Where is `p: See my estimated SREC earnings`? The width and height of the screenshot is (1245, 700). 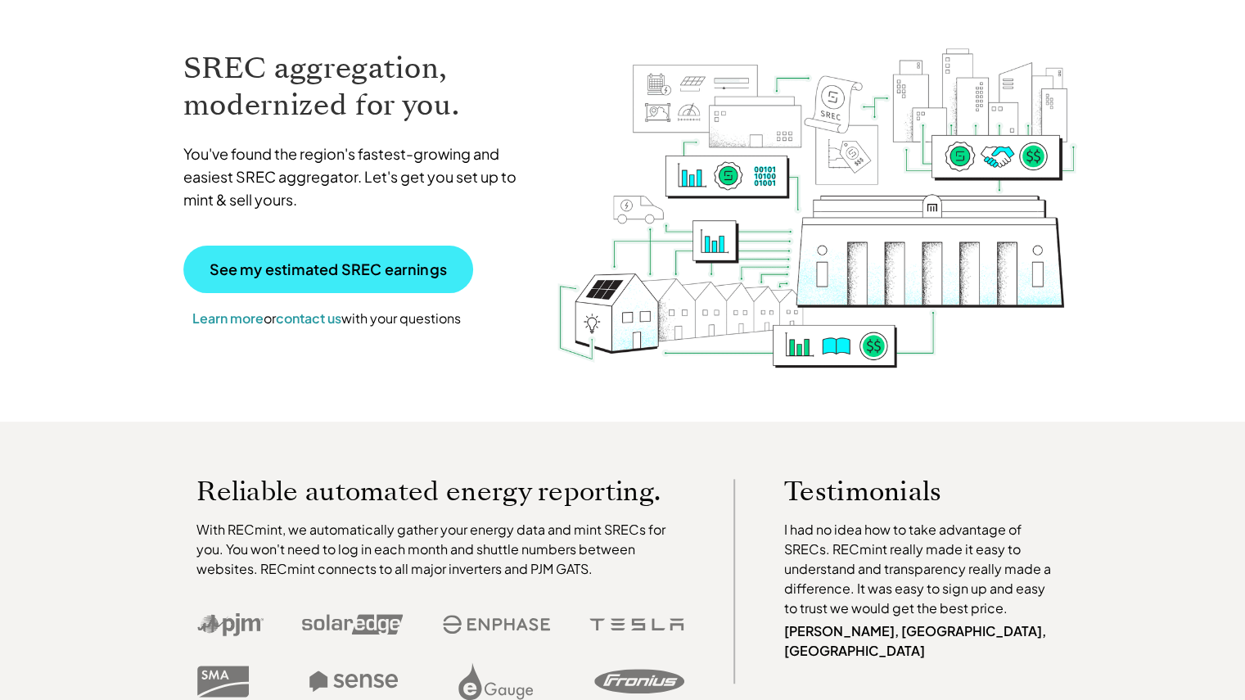
p: See my estimated SREC earnings is located at coordinates (328, 269).